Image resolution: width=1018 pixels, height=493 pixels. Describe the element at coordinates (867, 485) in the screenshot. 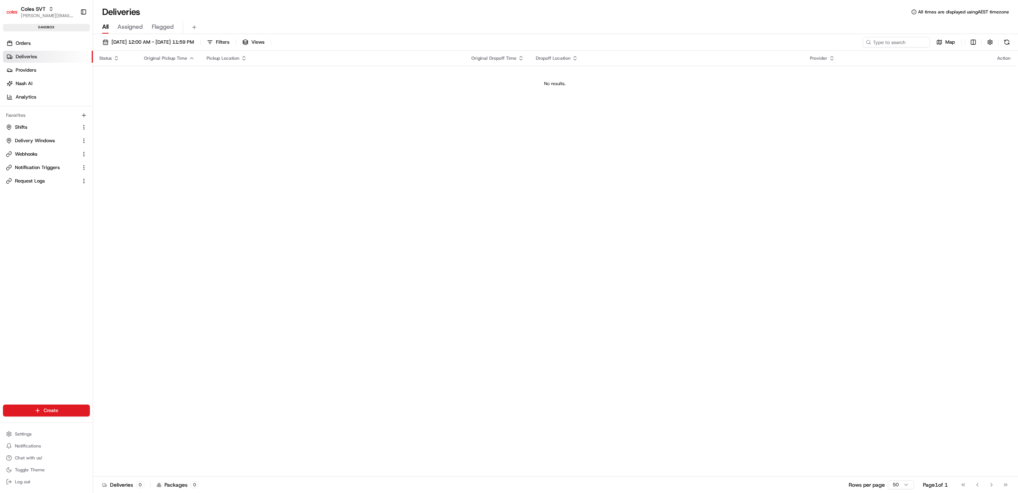

I see `p: Rows per page` at that location.